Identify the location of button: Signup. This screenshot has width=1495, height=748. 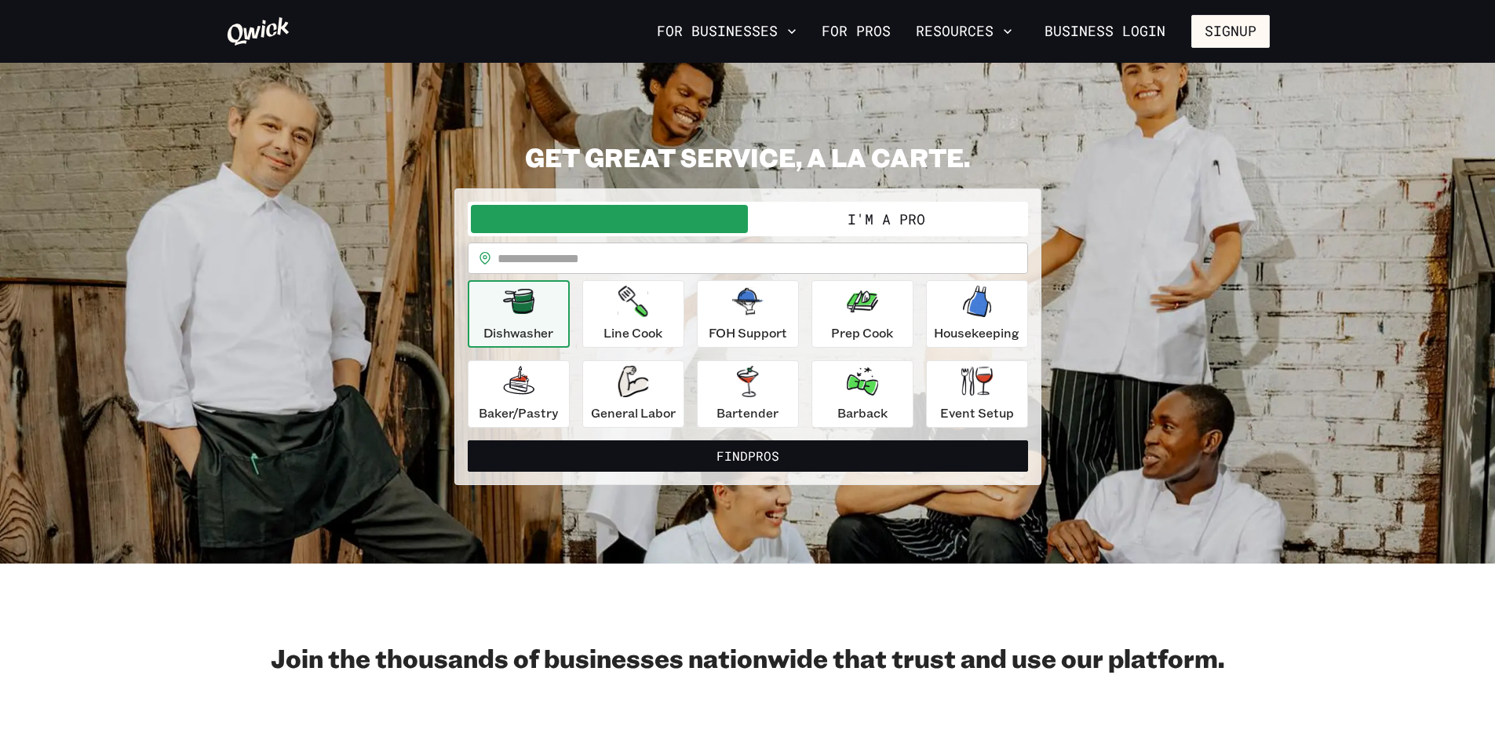
(1231, 31).